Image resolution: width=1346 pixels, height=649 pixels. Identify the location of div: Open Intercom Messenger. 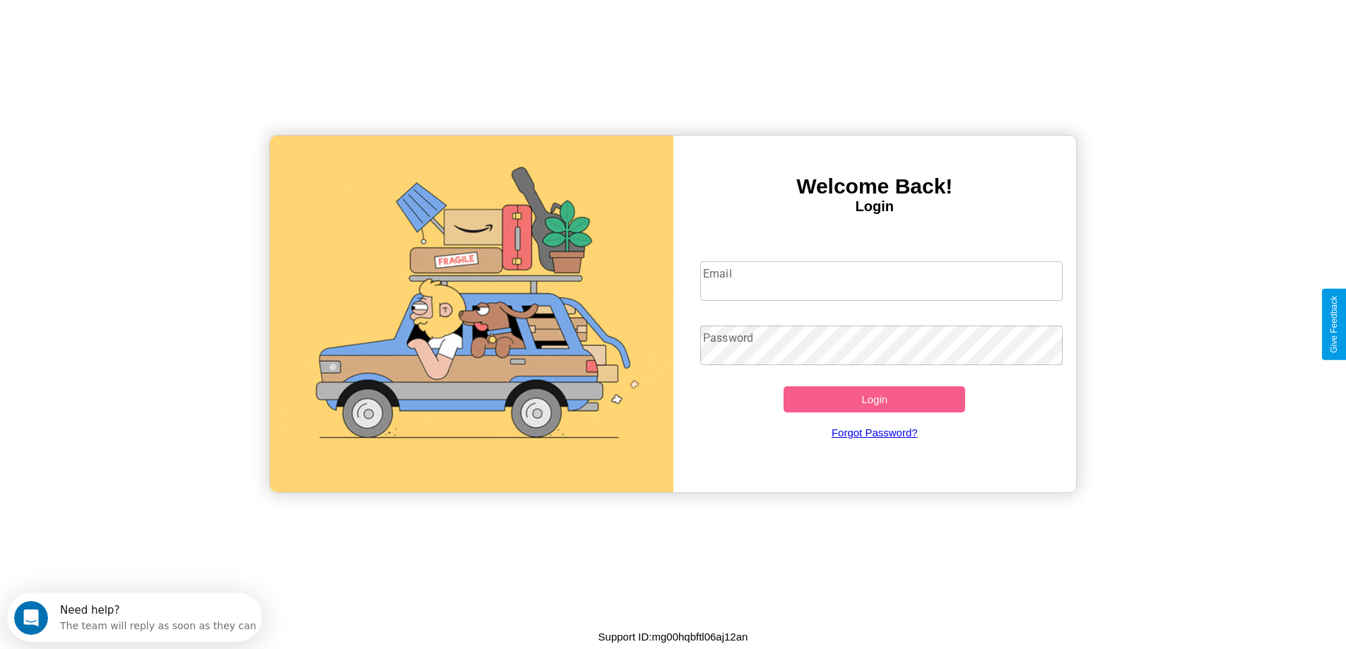
(134, 25).